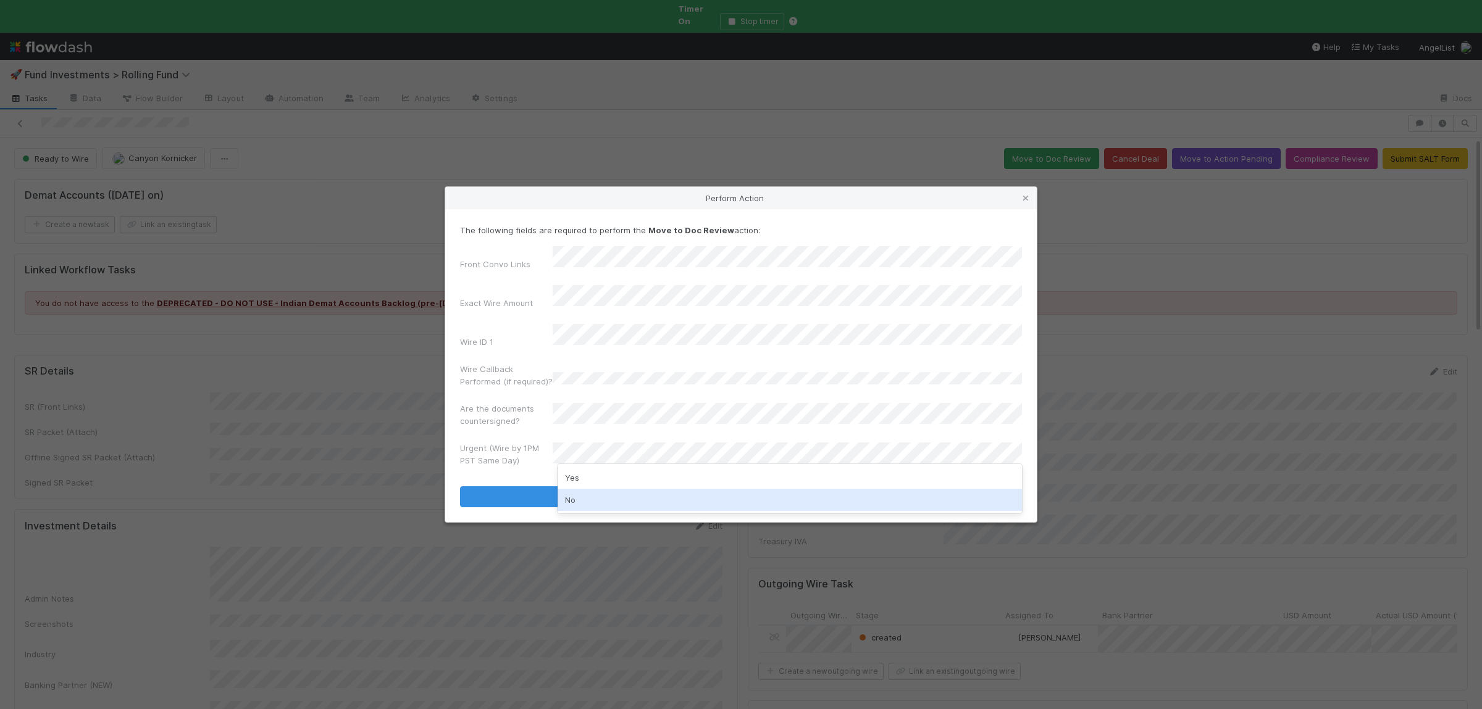 The height and width of the screenshot is (709, 1482). What do you see at coordinates (691, 230) in the screenshot?
I see `strong: Move to Doc Review` at bounding box center [691, 230].